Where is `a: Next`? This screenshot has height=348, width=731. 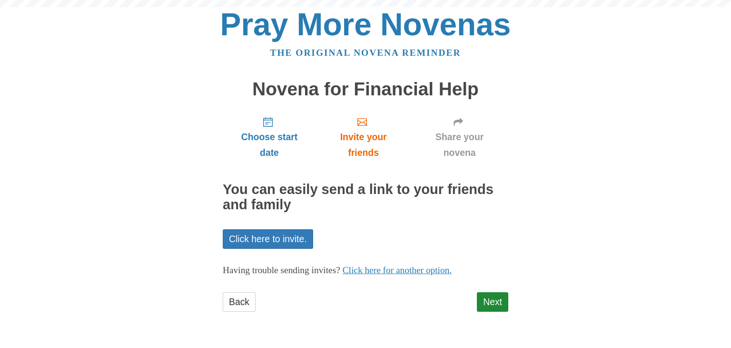
a: Next is located at coordinates (493, 301).